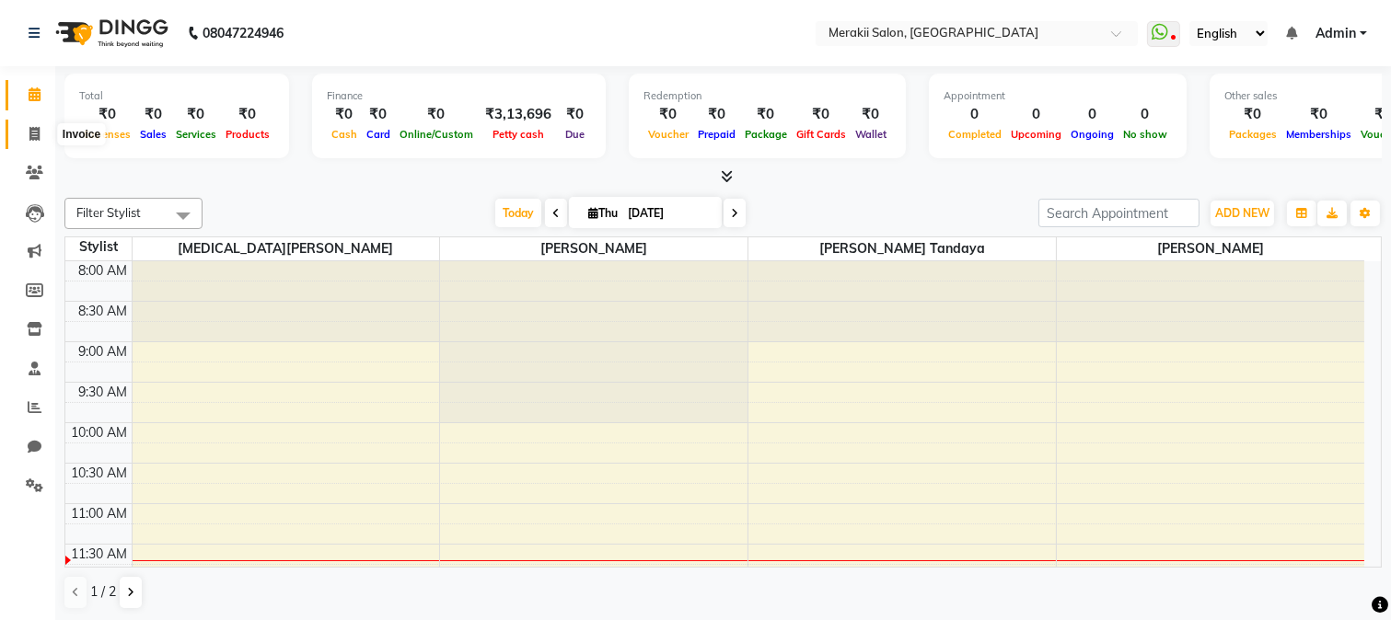 This screenshot has height=620, width=1391. What do you see at coordinates (243, 33) in the screenshot?
I see `b: 08047224946` at bounding box center [243, 33].